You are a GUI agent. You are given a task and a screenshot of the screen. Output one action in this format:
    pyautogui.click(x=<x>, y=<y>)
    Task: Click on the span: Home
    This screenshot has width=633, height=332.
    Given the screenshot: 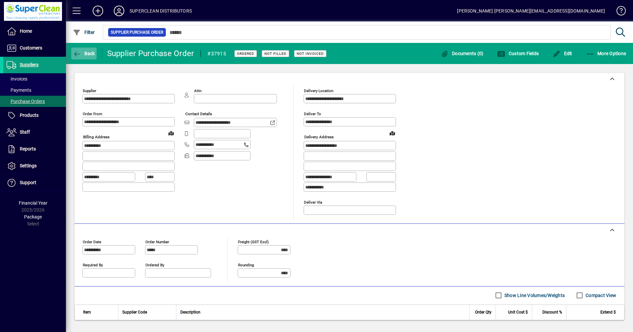 What is the action you would take?
    pyautogui.click(x=26, y=31)
    